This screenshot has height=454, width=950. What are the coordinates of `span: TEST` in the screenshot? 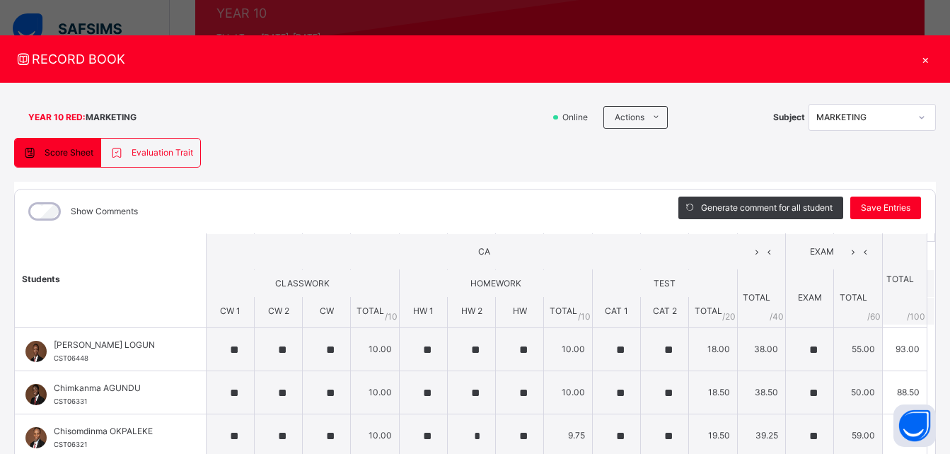 It's located at (664, 283).